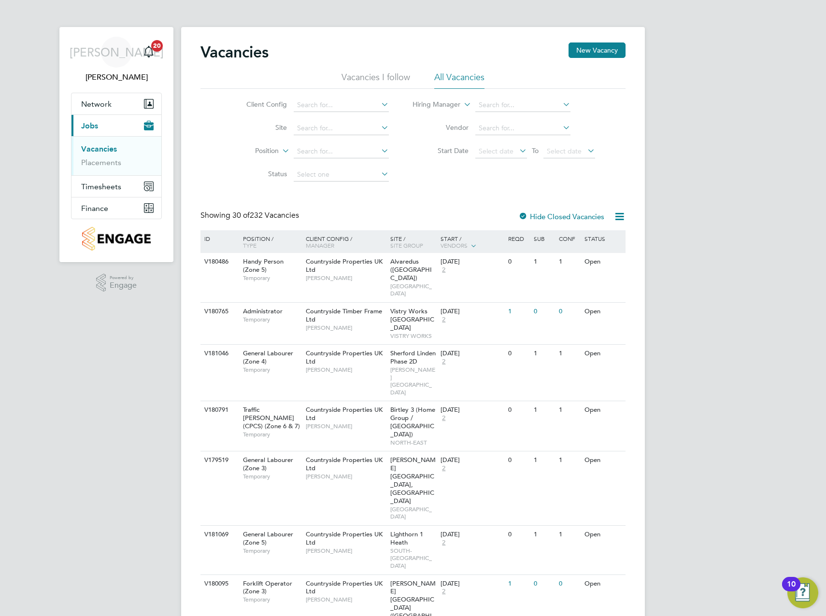 The width and height of the screenshot is (826, 616). Describe the element at coordinates (123, 278) in the screenshot. I see `span: Powered by` at that location.